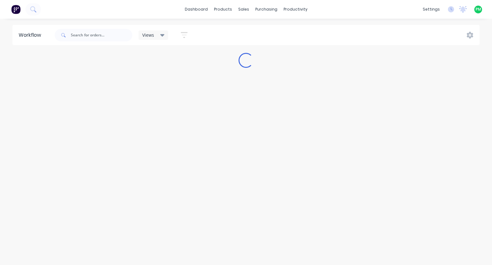 This screenshot has width=492, height=265. What do you see at coordinates (196, 9) in the screenshot?
I see `a: dashboard` at bounding box center [196, 9].